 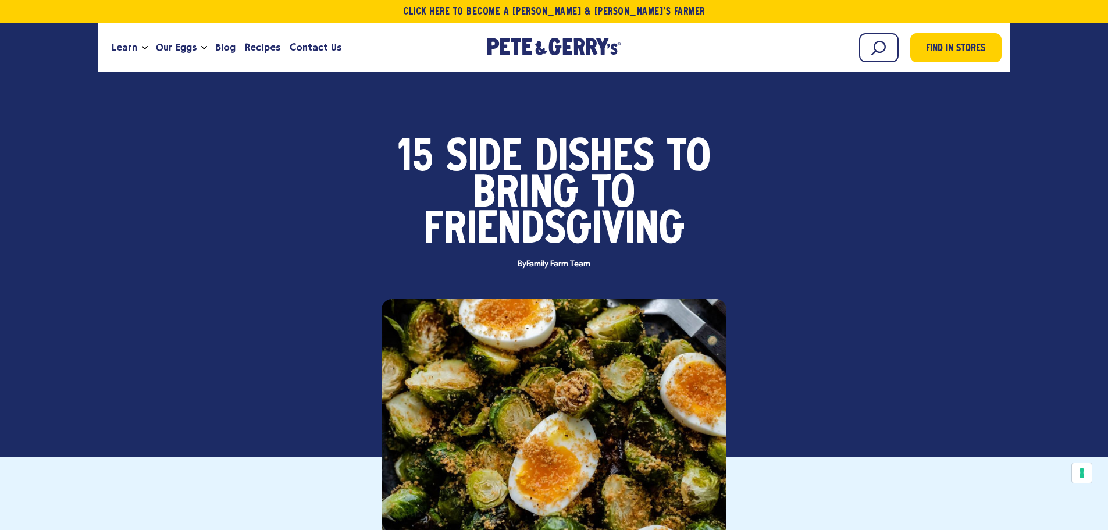 I want to click on button: Open the dropdown menu for Our Eggs, so click(x=204, y=48).